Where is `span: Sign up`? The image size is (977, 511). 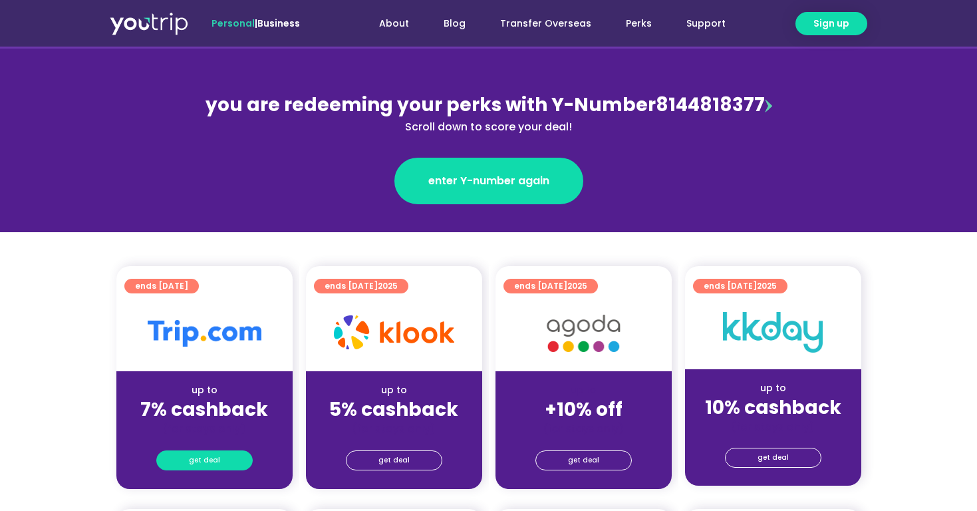 span: Sign up is located at coordinates (831, 23).